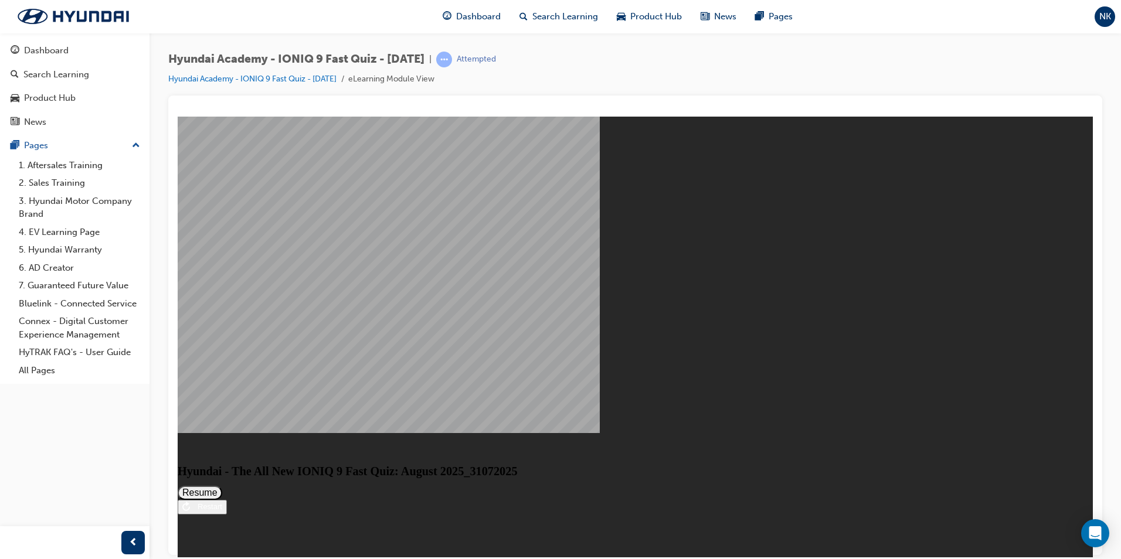  Describe the element at coordinates (73, 16) in the screenshot. I see `img: Trak` at that location.